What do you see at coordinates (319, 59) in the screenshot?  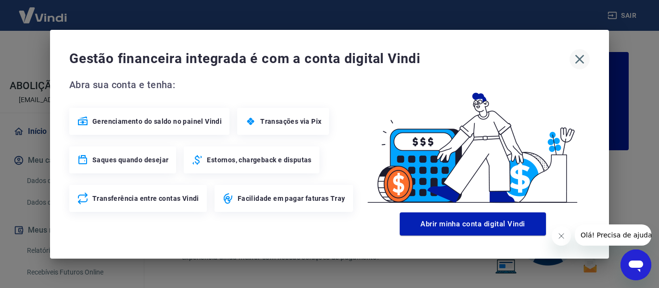 I see `span: Gestão financeira integrada é com a conta digital Vindi` at bounding box center [319, 59].